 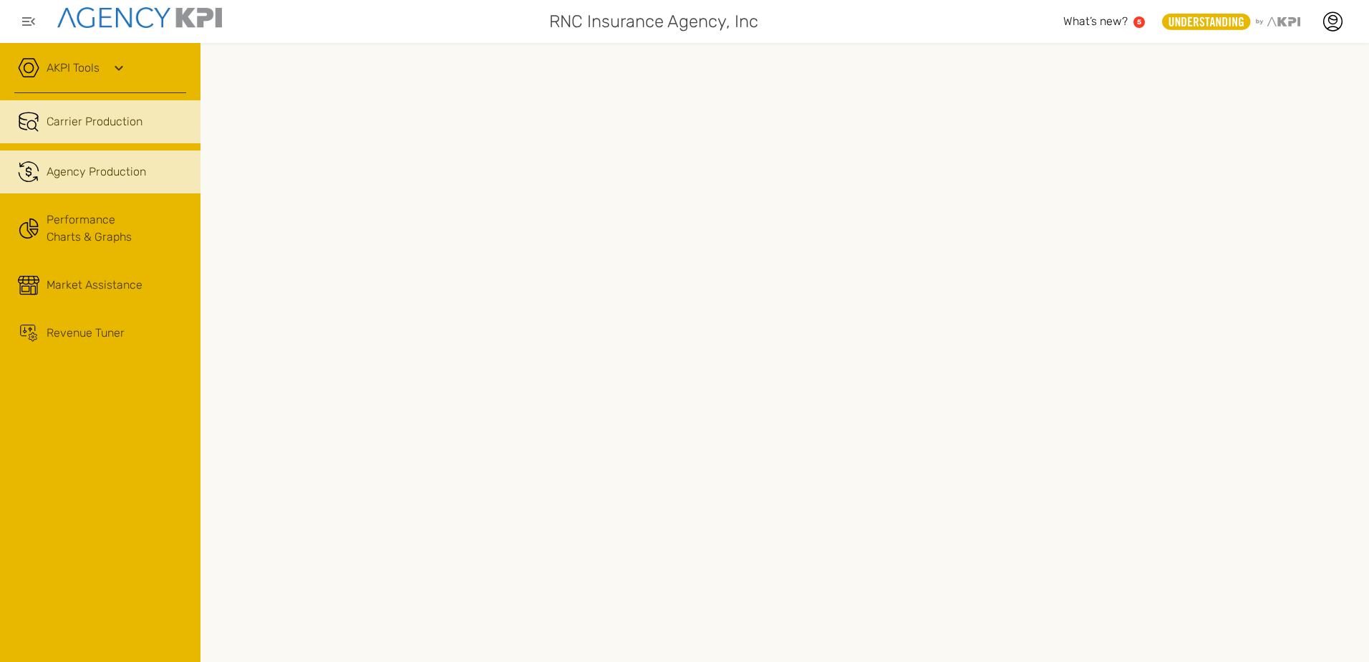 What do you see at coordinates (140, 17) in the screenshot?
I see `img: agencykpi-logo-550x69-2d9e3fa8.png` at bounding box center [140, 17].